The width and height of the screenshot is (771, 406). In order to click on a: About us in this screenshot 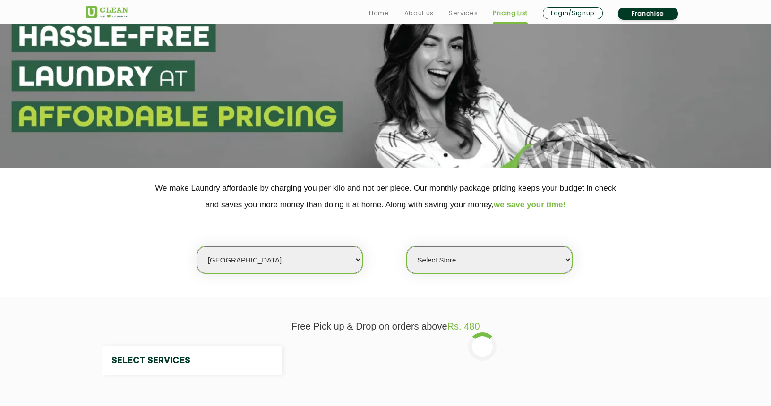, I will do `click(419, 13)`.